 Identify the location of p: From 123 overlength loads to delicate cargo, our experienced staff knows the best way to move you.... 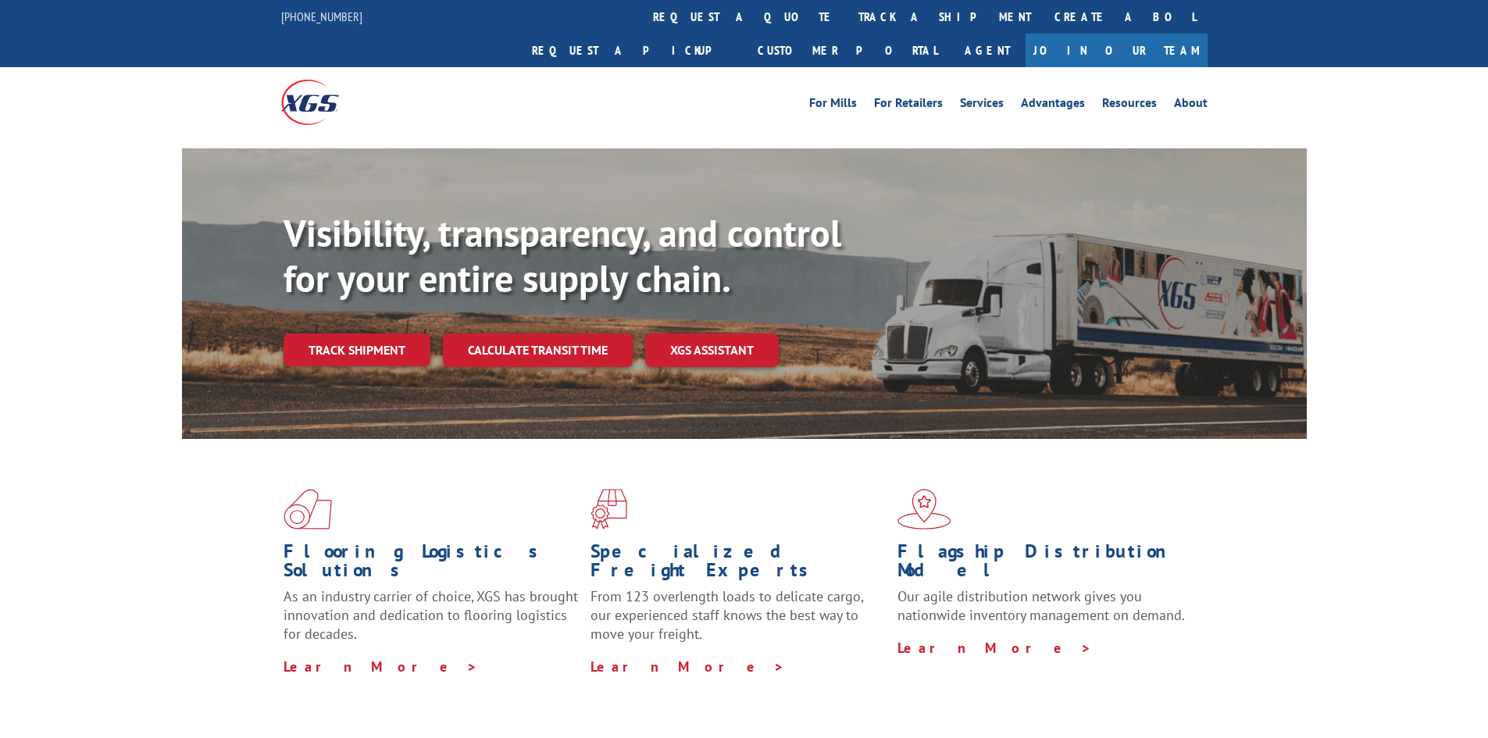
(738, 622).